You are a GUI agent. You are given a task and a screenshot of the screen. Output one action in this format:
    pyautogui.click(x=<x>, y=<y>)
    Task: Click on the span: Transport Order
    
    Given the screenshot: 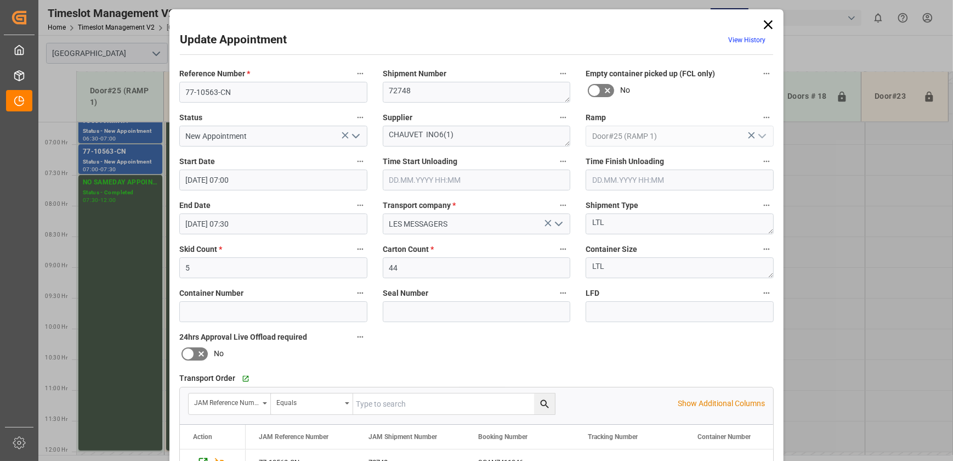 What is the action you would take?
    pyautogui.click(x=207, y=378)
    